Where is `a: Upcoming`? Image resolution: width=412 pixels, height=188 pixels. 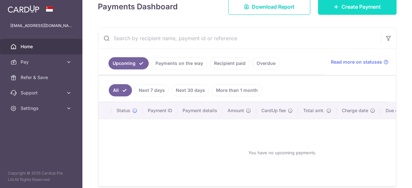
a: Upcoming is located at coordinates (128, 63).